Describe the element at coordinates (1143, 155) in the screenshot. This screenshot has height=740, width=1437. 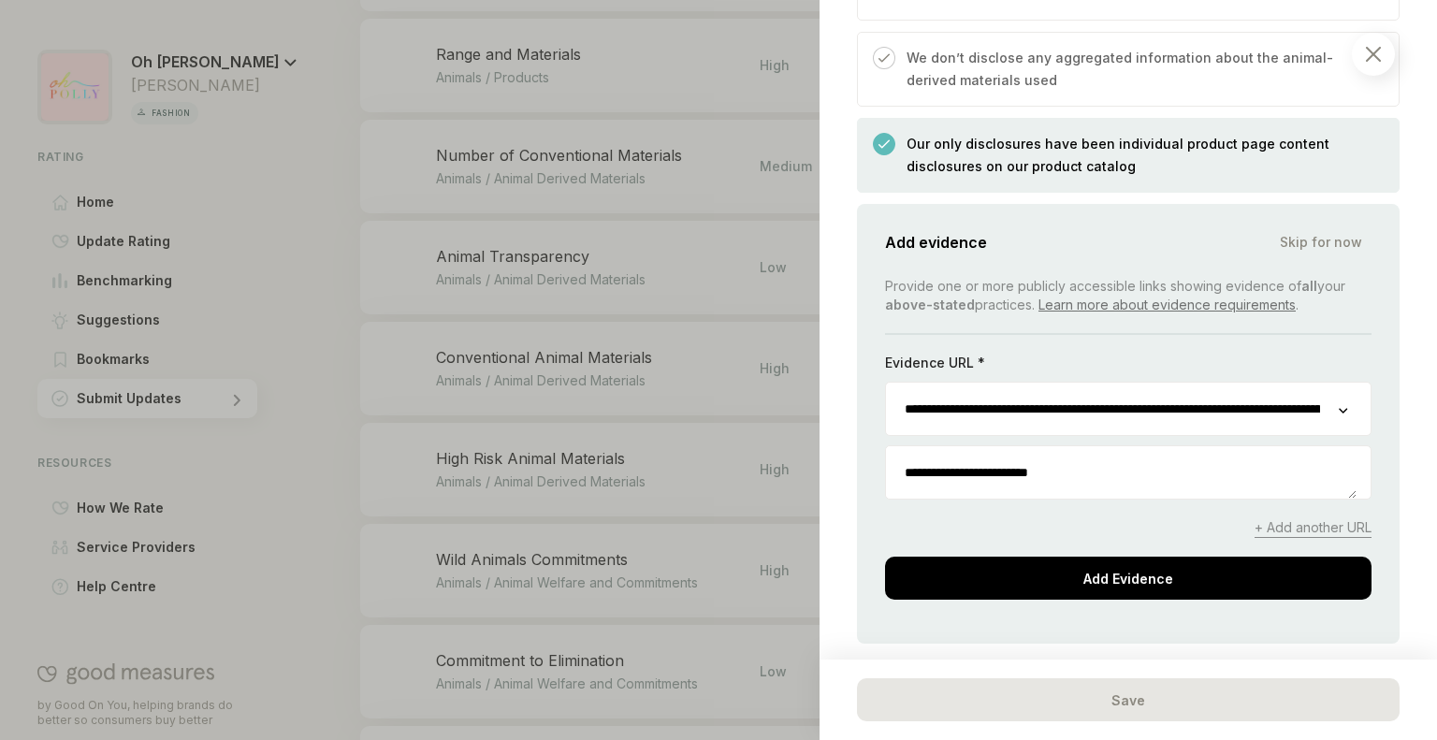
I see `p: Our only disclosures have been individual product page content disclosures on our product catalog` at that location.